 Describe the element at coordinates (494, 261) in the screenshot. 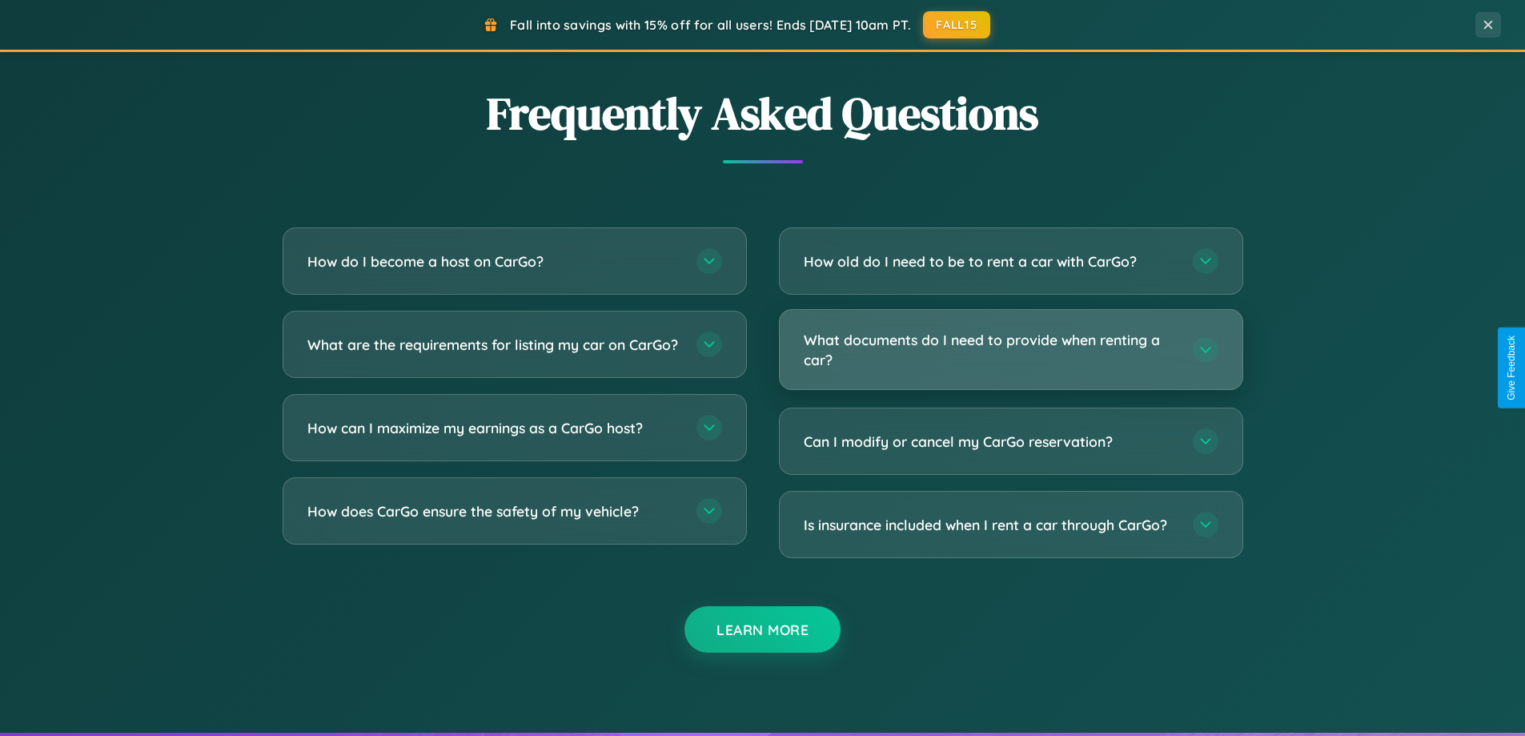

I see `h3: How do I become a host on CarGo?` at that location.